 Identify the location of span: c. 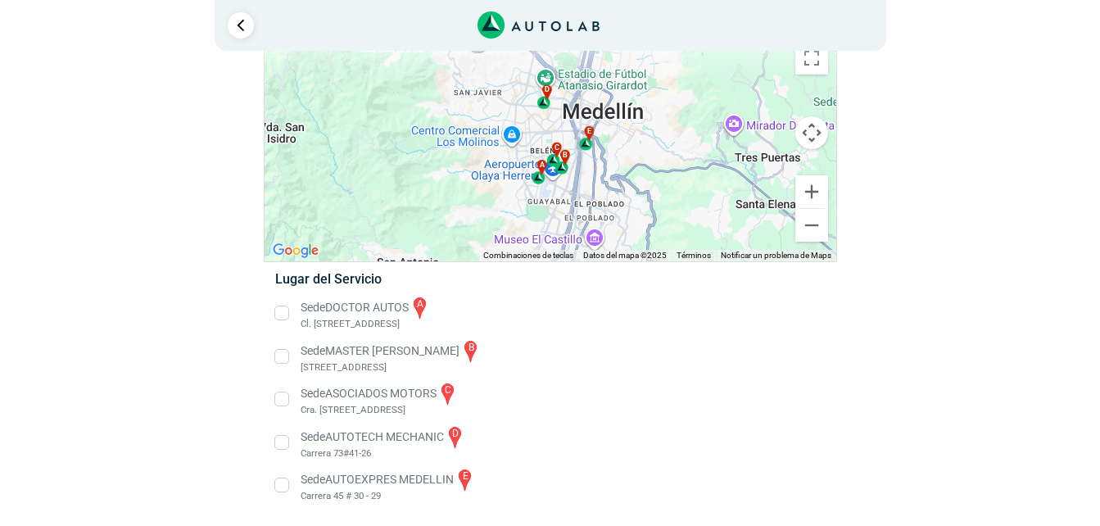
(556, 147).